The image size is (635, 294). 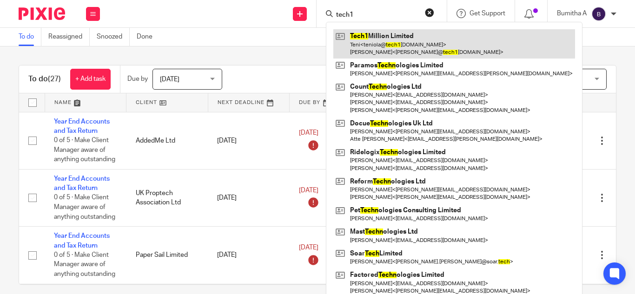 What do you see at coordinates (167, 255) in the screenshot?
I see `td: Paper Sail Limited` at bounding box center [167, 255].